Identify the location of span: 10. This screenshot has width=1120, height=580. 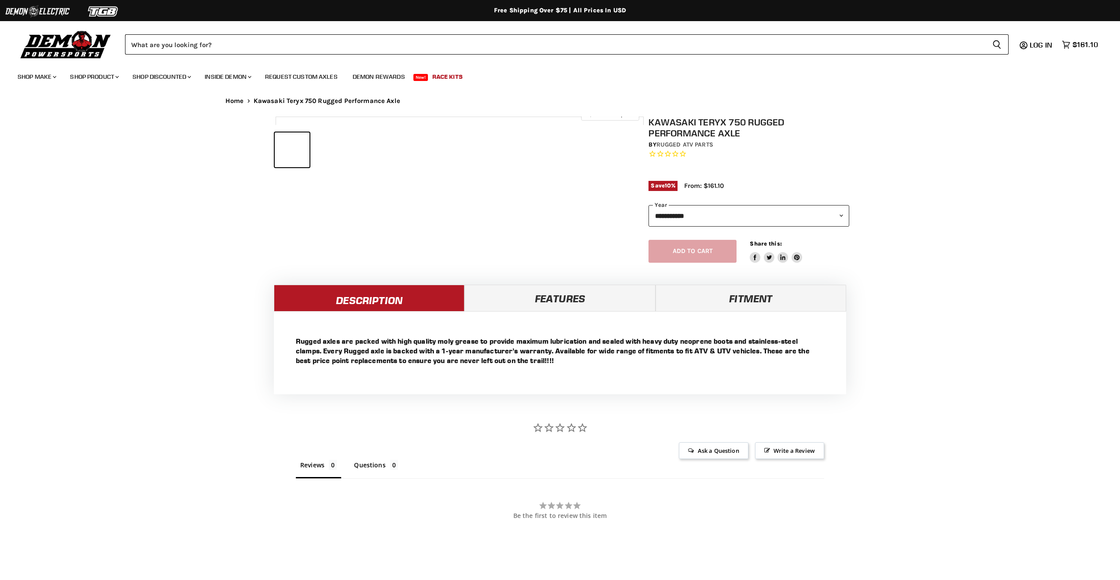
(668, 185).